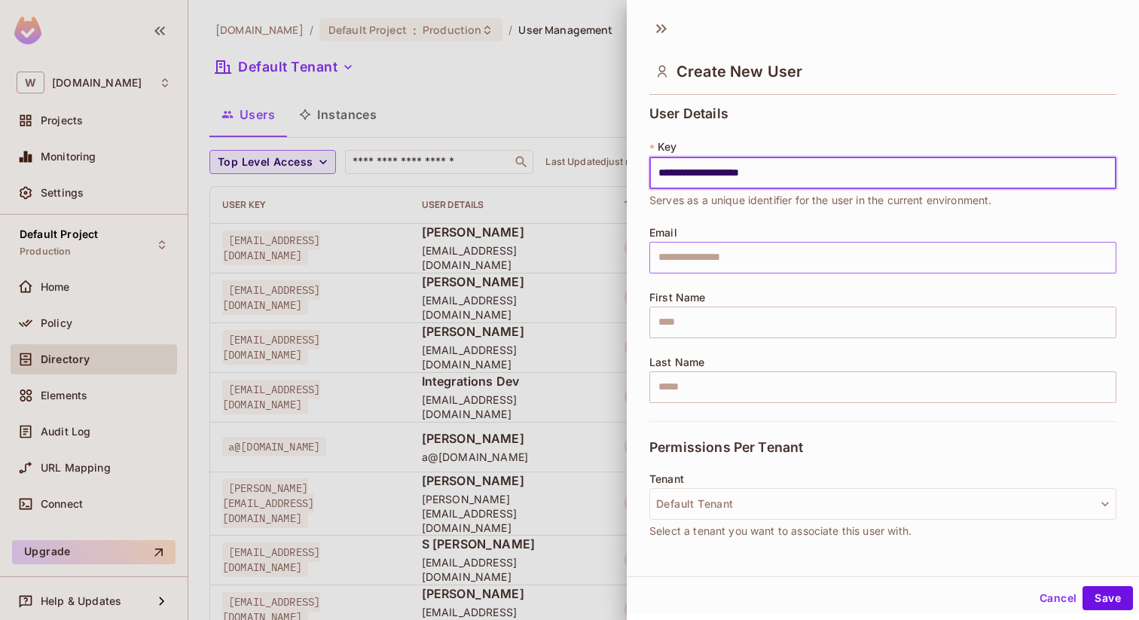  I want to click on span: Email, so click(663, 233).